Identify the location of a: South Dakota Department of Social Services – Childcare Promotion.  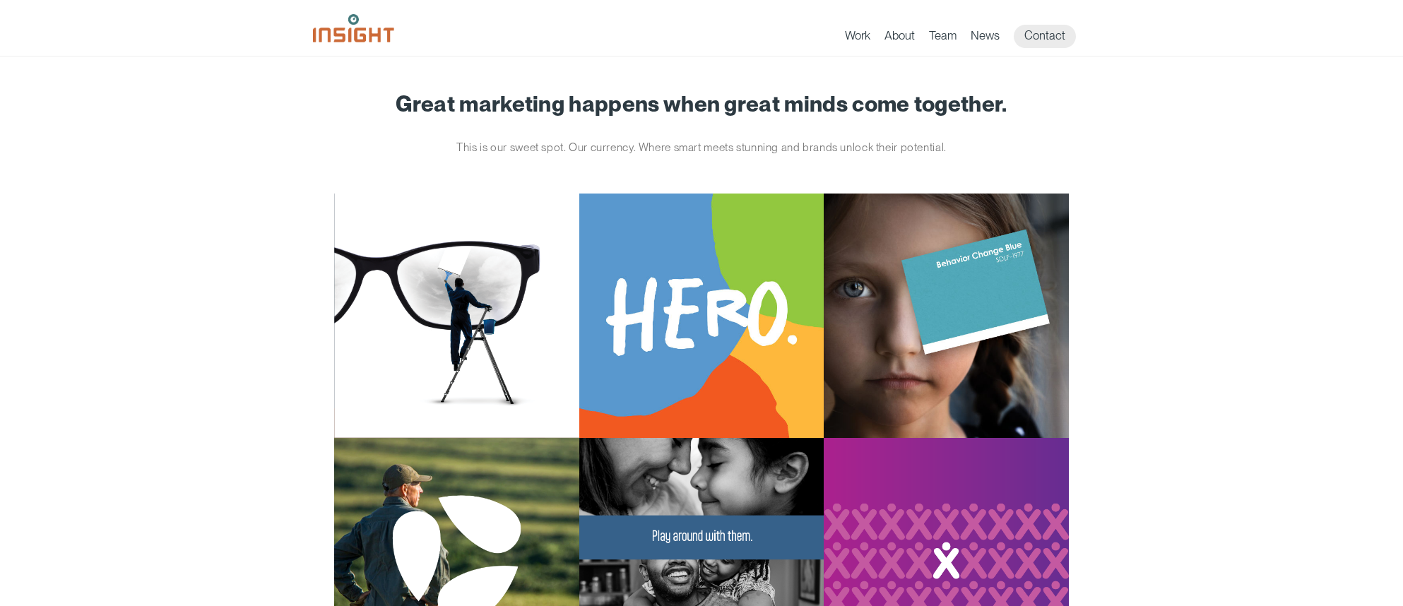
(702, 316).